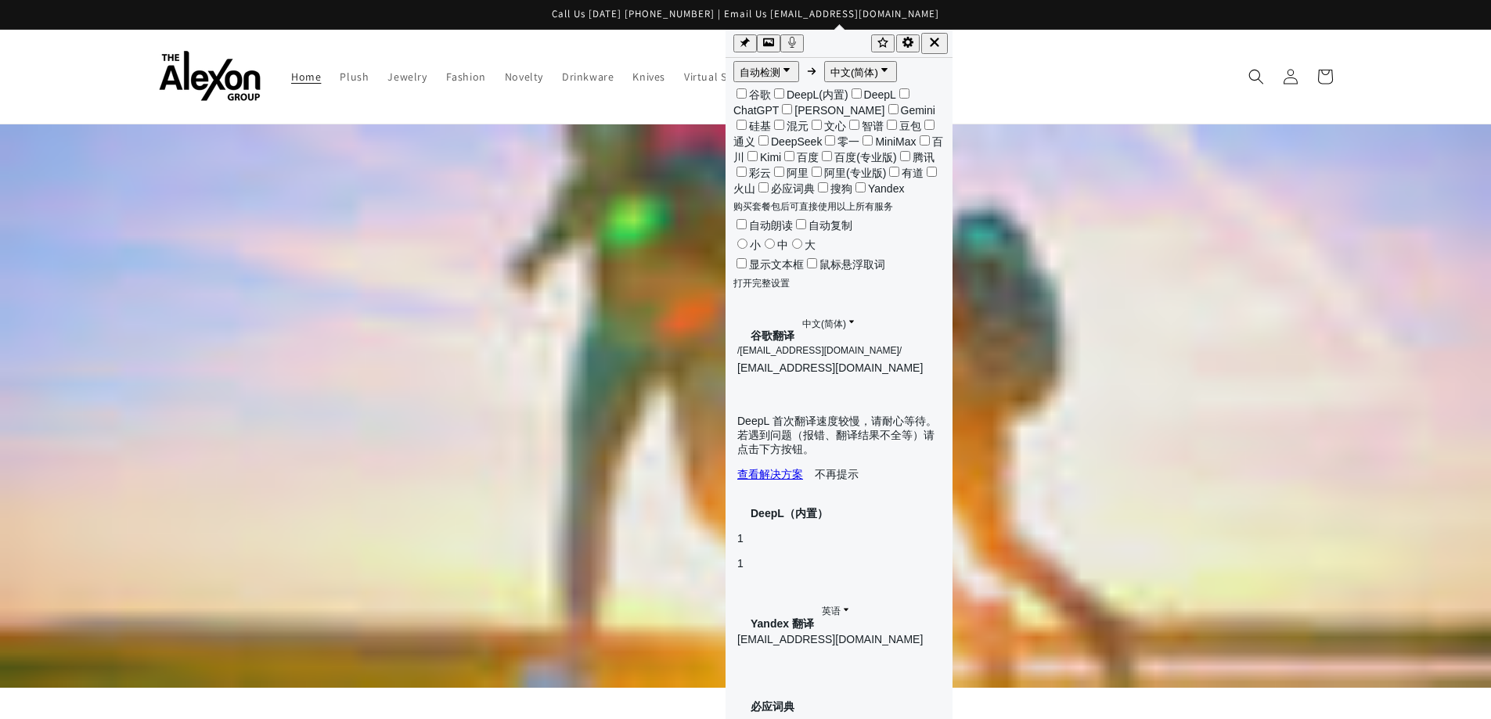 This screenshot has height=719, width=1491. Describe the element at coordinates (588, 77) in the screenshot. I see `a: Drinkware` at that location.